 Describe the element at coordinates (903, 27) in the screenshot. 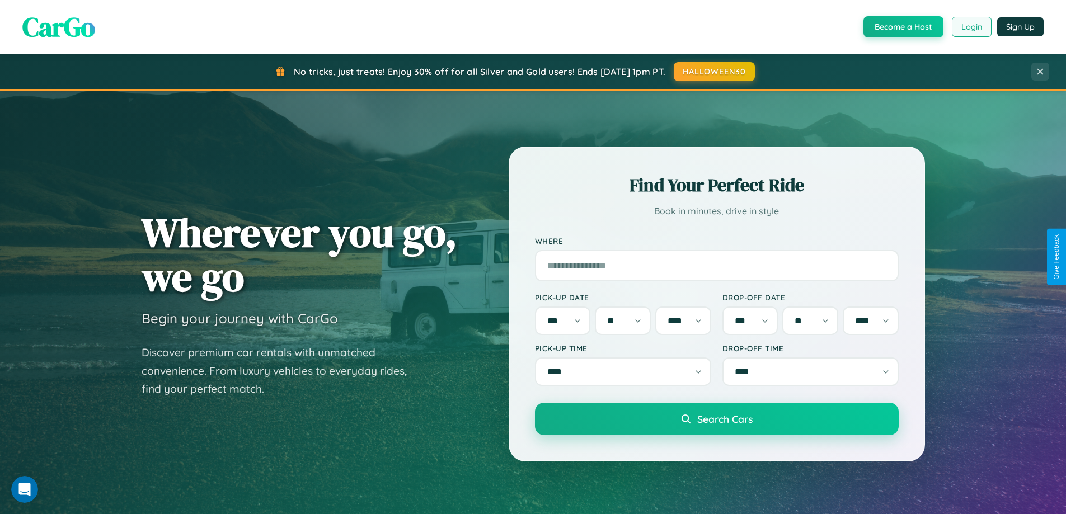

I see `button: Become a Host` at that location.